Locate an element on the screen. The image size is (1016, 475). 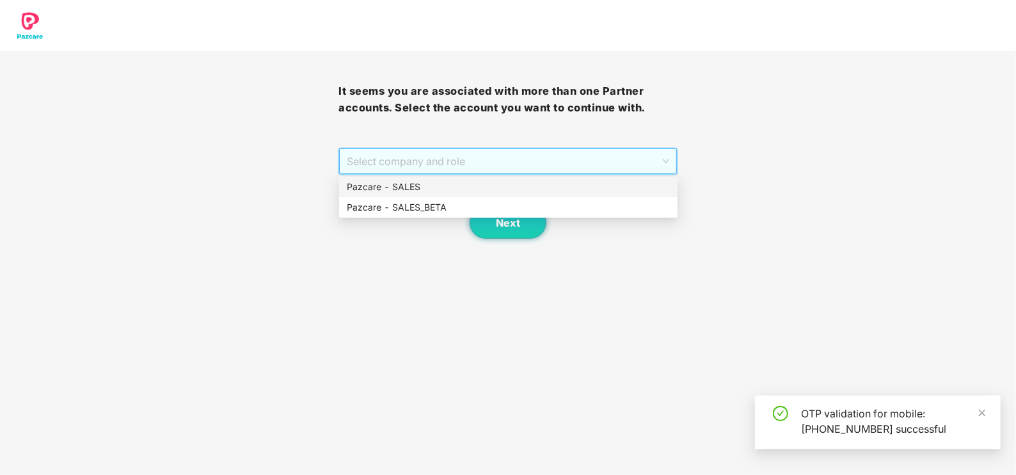
span: check-circle is located at coordinates (780, 413).